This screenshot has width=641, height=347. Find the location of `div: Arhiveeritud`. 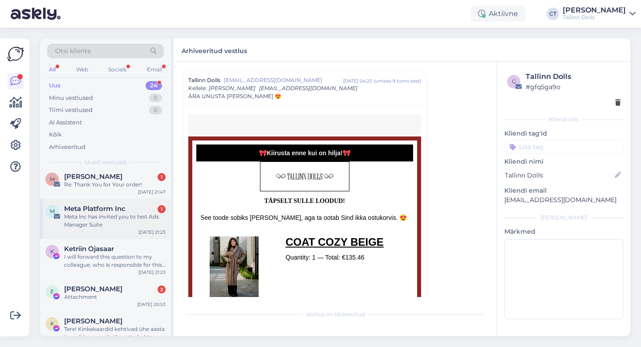

div: Arhiveeritud is located at coordinates (67, 147).